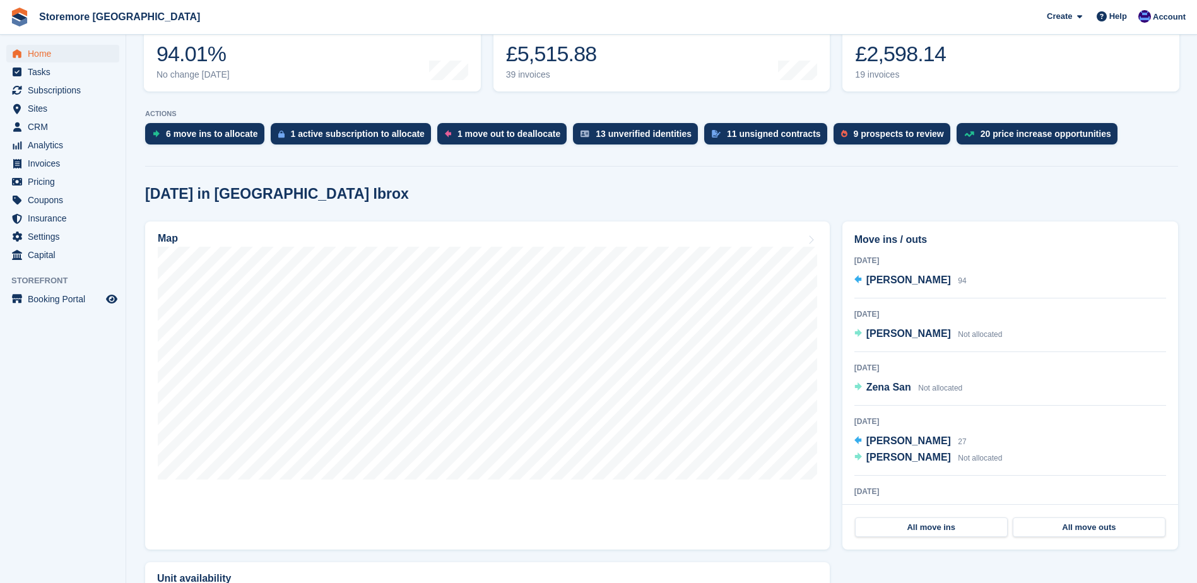 This screenshot has width=1197, height=583. What do you see at coordinates (168, 238) in the screenshot?
I see `h2: Map` at bounding box center [168, 238].